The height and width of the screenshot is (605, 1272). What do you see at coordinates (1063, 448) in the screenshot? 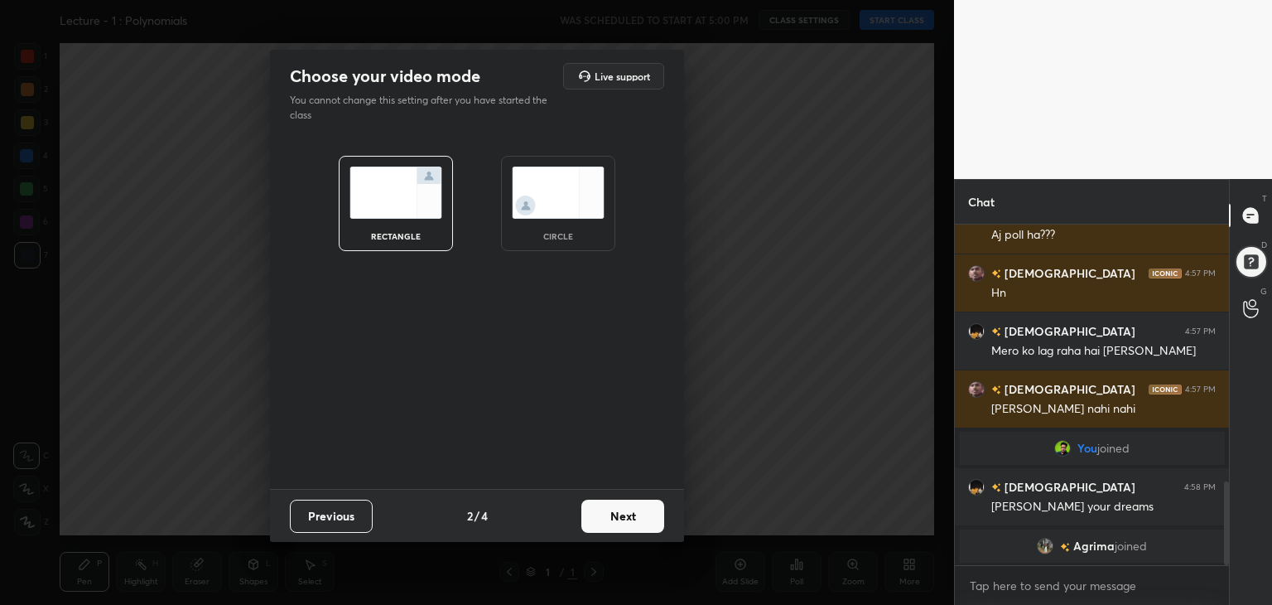
I see `img: 88146f61898444ee917a4c8c56deeae4.jpg` at bounding box center [1063, 448].